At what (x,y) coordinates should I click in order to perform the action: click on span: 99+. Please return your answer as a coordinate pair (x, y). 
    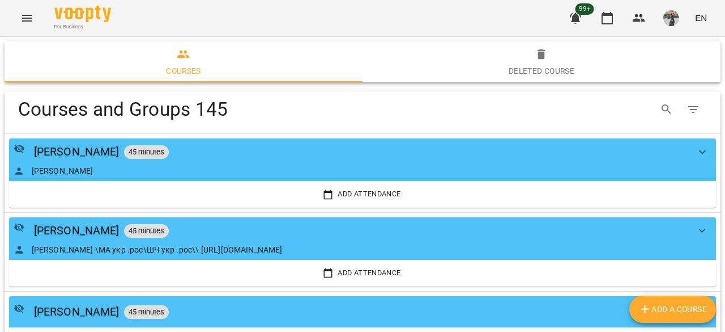
    Looking at the image, I should click on (585, 9).